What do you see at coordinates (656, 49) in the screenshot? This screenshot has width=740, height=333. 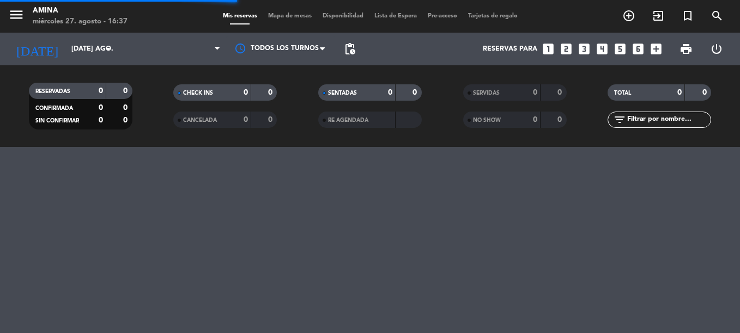 I see `i: add_box` at bounding box center [656, 49].